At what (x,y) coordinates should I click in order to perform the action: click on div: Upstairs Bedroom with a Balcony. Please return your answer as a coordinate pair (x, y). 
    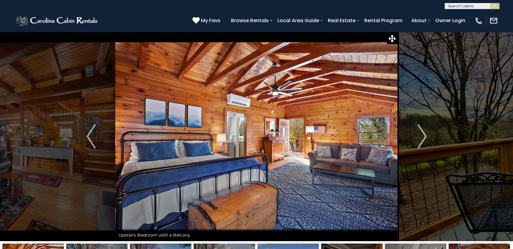
    Looking at the image, I should click on (256, 235).